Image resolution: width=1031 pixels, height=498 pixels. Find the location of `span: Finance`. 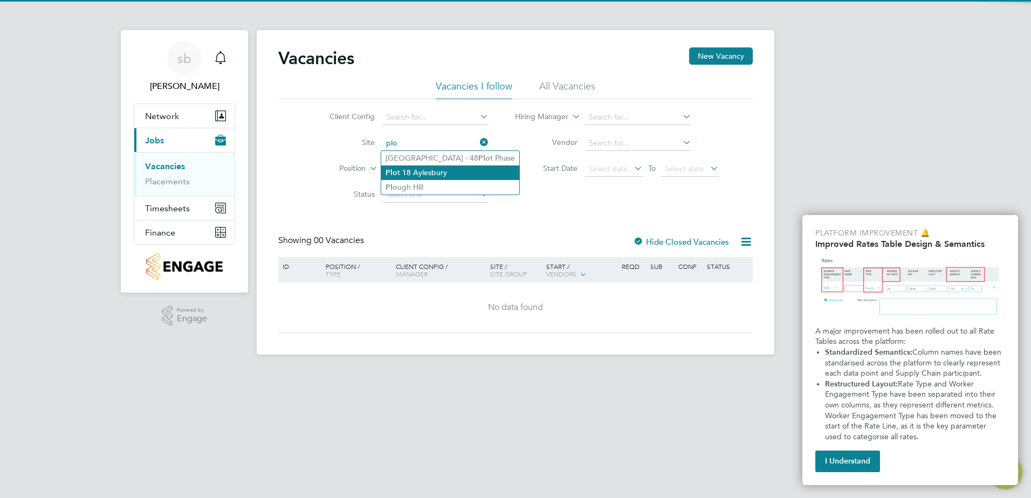

span: Finance is located at coordinates (160, 232).